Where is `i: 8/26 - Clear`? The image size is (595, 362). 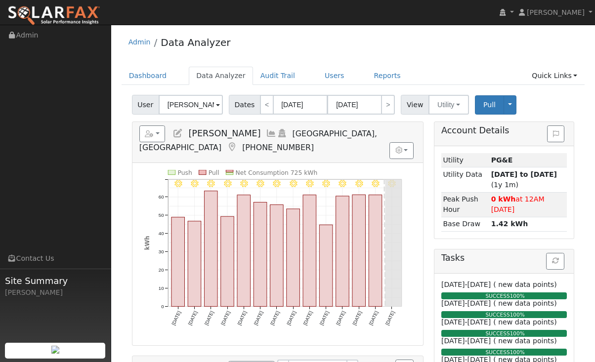
i: 8/26 - Clear is located at coordinates (276, 183).